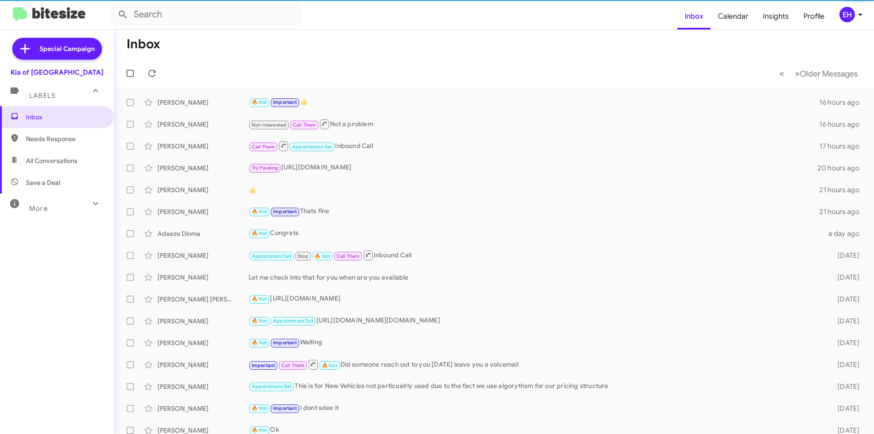 This screenshot has height=434, width=874. Describe the element at coordinates (536, 342) in the screenshot. I see `div: Waiting` at that location.